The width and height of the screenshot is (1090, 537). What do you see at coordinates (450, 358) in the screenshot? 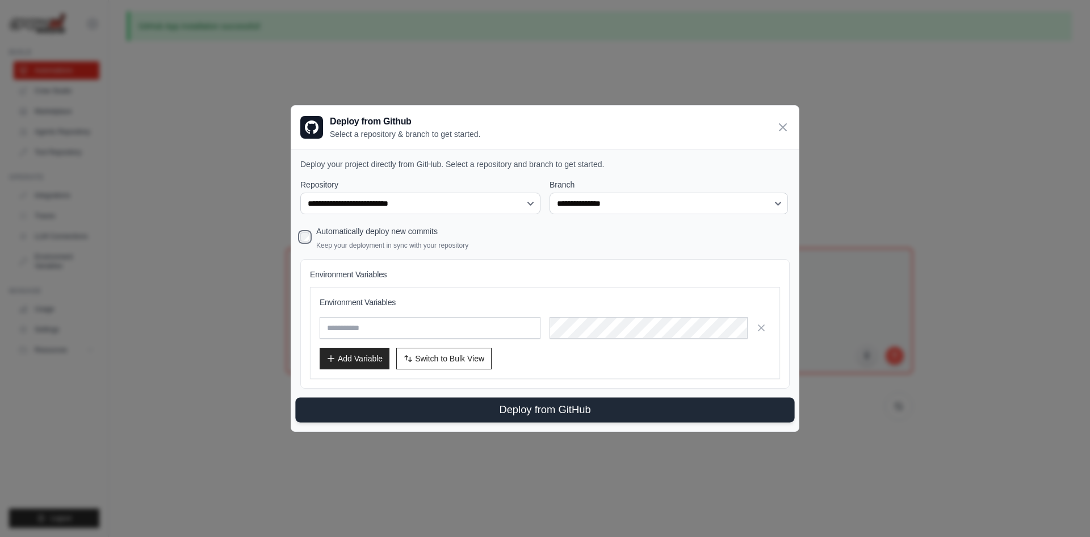
I see `span: Switch to Bulk View` at bounding box center [450, 358].